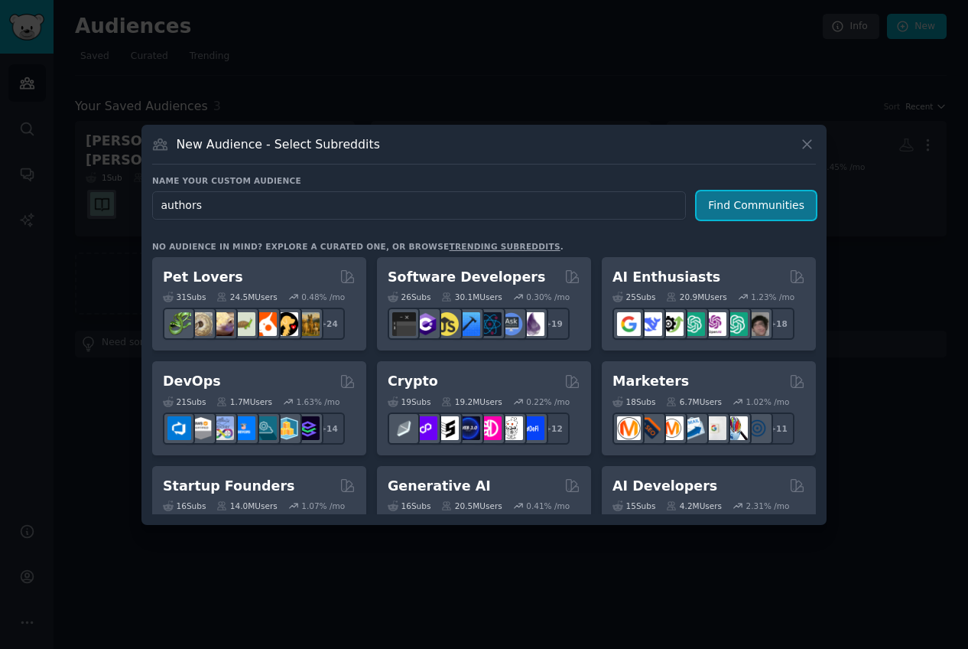  Describe the element at coordinates (413, 381) in the screenshot. I see `h2: Crypto` at that location.